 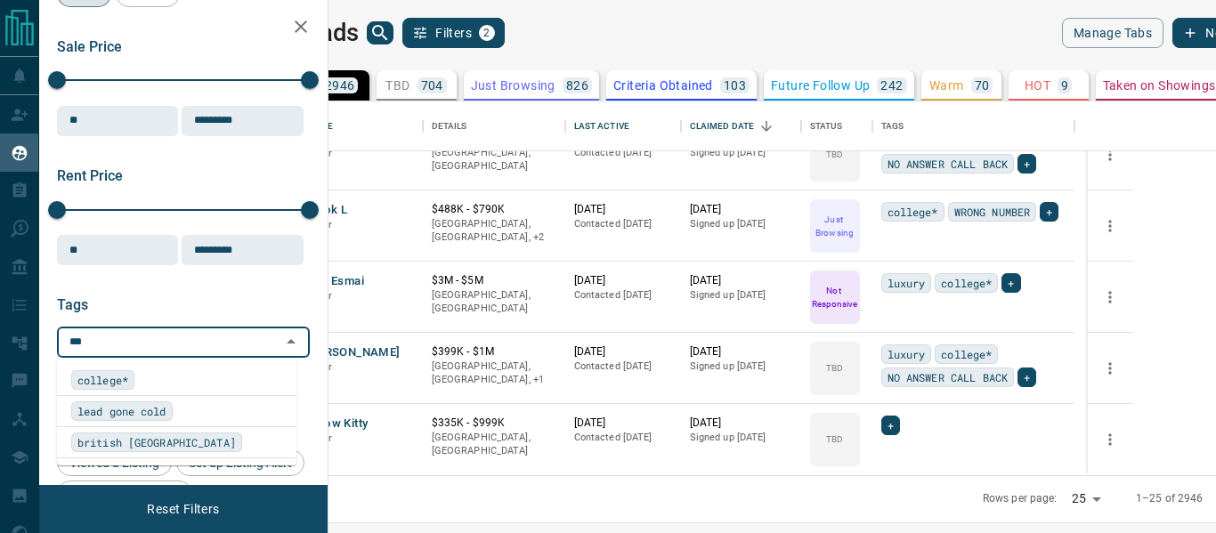 What do you see at coordinates (494, 373) in the screenshot?
I see `p: Toronto` at bounding box center [494, 373].